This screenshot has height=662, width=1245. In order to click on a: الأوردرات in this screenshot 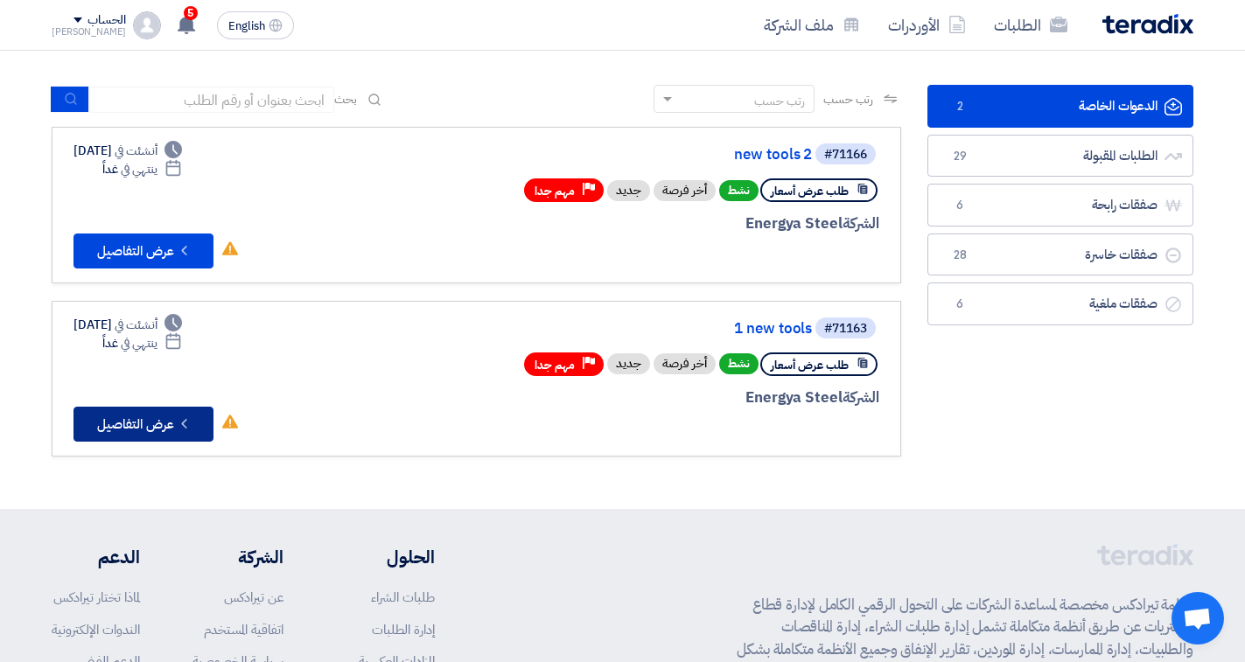, I will do `click(926, 24)`.